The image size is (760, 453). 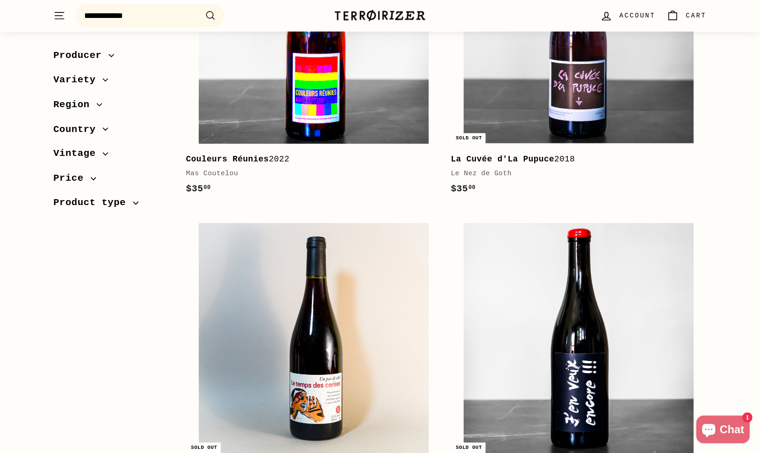 What do you see at coordinates (93, 203) in the screenshot?
I see `span: Product type` at bounding box center [93, 203].